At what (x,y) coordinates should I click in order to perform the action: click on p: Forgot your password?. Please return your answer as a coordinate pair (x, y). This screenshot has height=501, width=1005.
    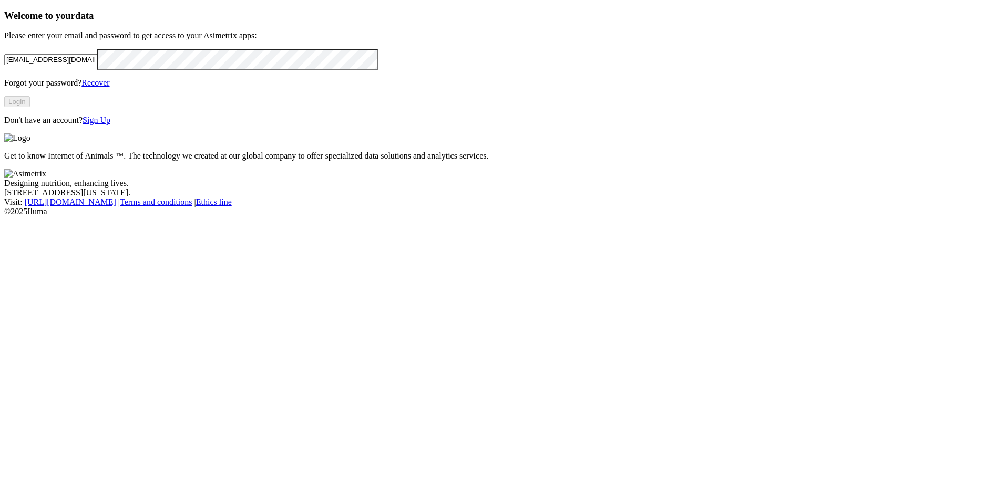
    Looking at the image, I should click on (502, 83).